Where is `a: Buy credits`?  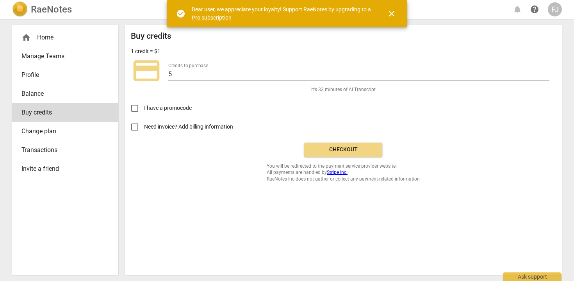 a: Buy credits is located at coordinates (65, 112).